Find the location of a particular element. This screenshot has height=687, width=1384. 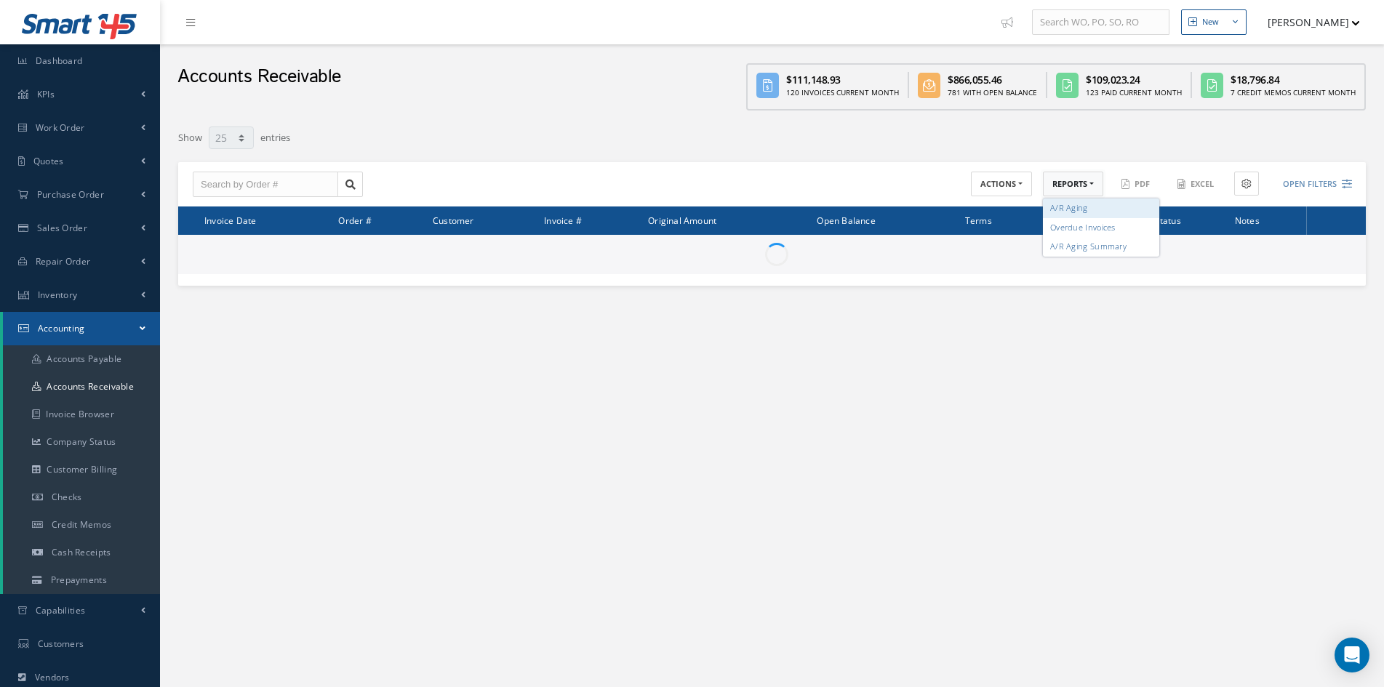

div: $111,148.93 is located at coordinates (842, 79).